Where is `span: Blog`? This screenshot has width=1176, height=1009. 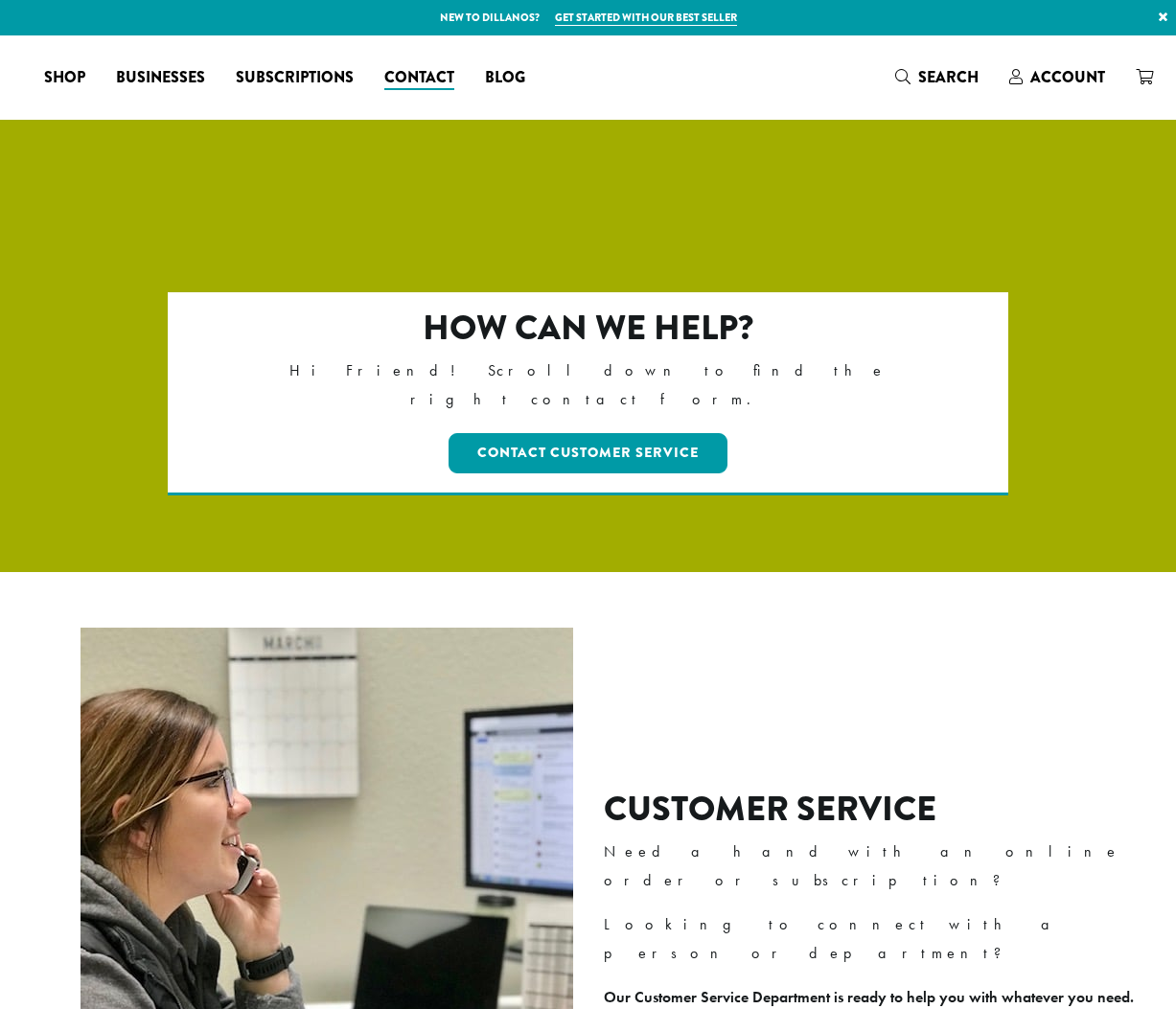 span: Blog is located at coordinates (505, 78).